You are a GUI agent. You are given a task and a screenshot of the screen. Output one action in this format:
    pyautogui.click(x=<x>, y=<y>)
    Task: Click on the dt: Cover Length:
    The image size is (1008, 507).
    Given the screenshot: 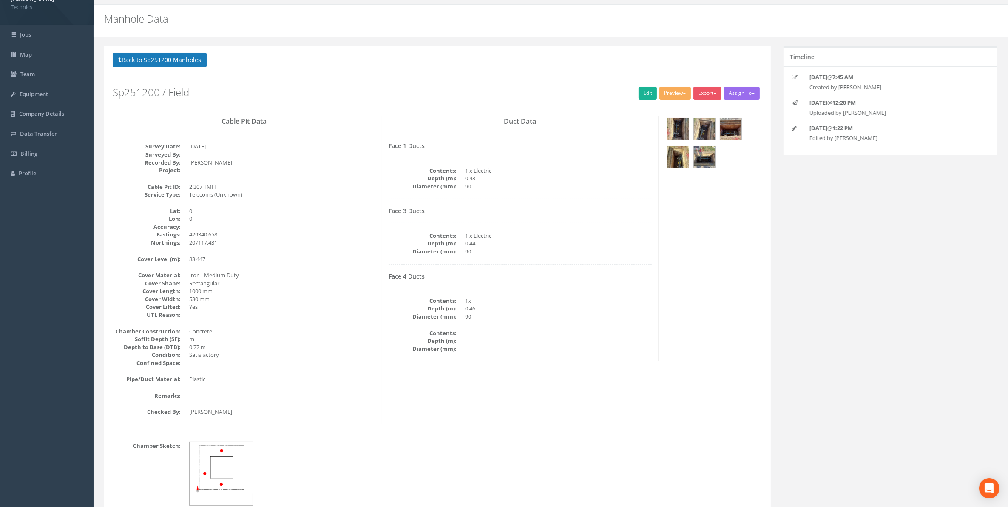 What is the action you would take?
    pyautogui.click(x=147, y=291)
    